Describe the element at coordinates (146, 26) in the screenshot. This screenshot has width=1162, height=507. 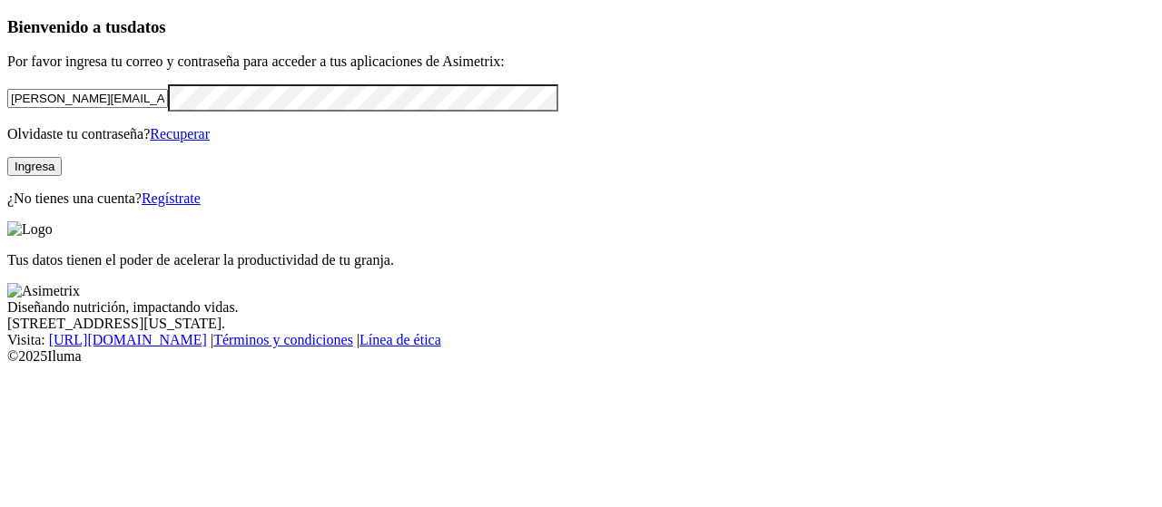
I see `span: datos` at that location.